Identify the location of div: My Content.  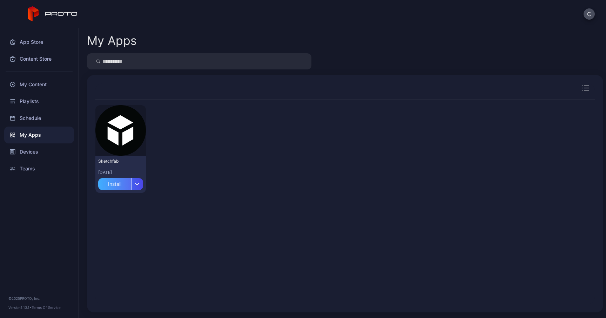
(39, 85).